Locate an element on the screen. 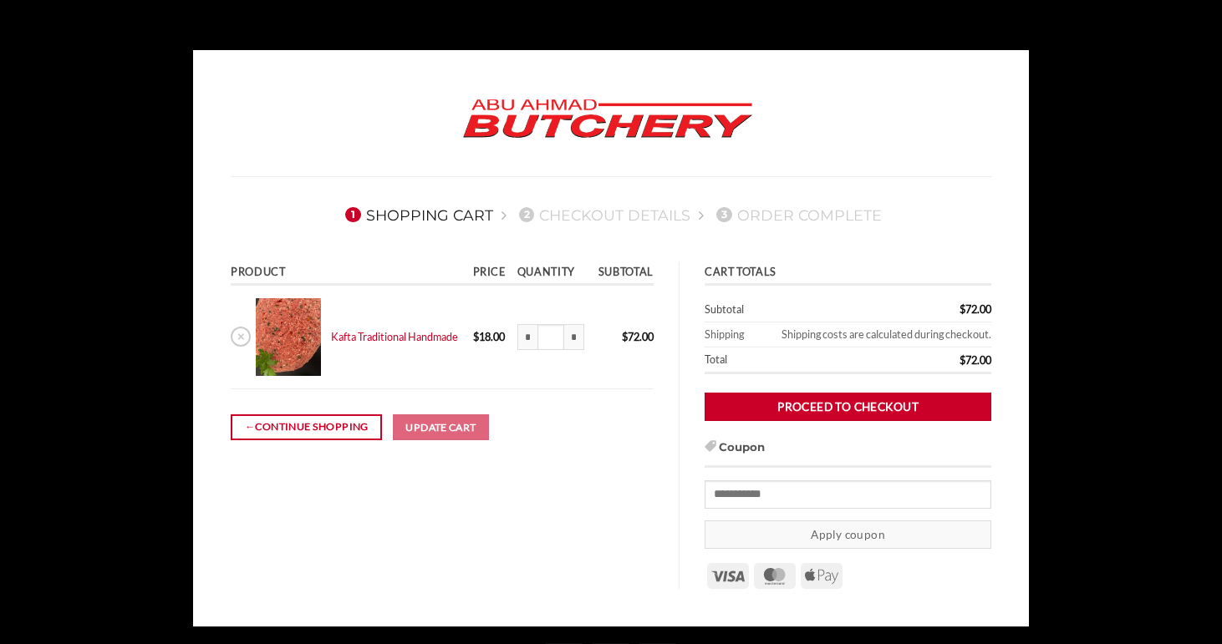 This screenshot has width=1222, height=644. a: Kafta Traditional Handmade is located at coordinates (394, 337).